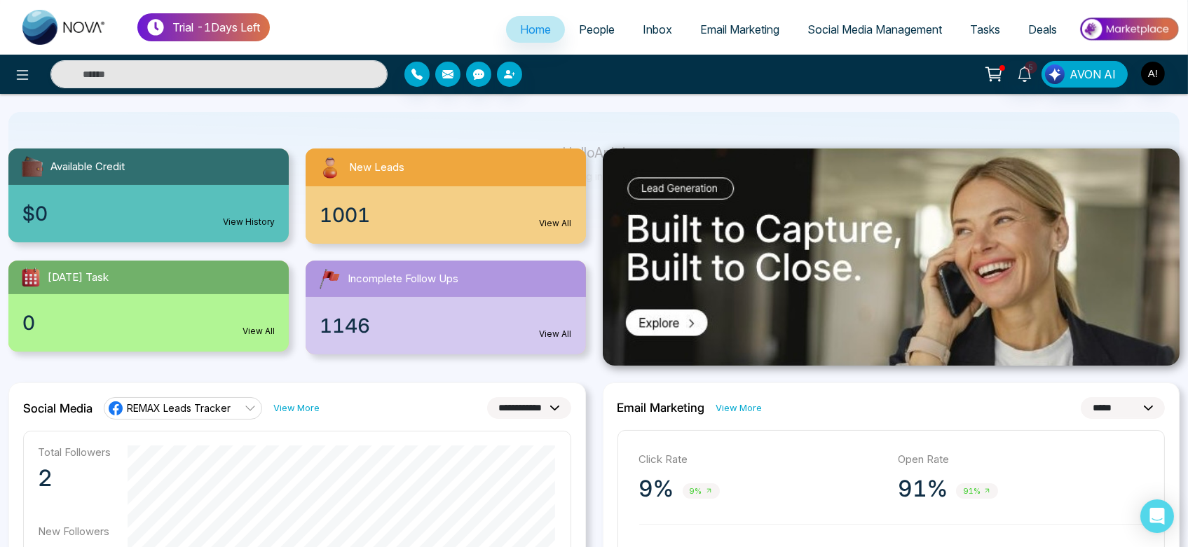 The width and height of the screenshot is (1188, 547). What do you see at coordinates (762, 460) in the screenshot?
I see `p: Click Rate` at bounding box center [762, 460].